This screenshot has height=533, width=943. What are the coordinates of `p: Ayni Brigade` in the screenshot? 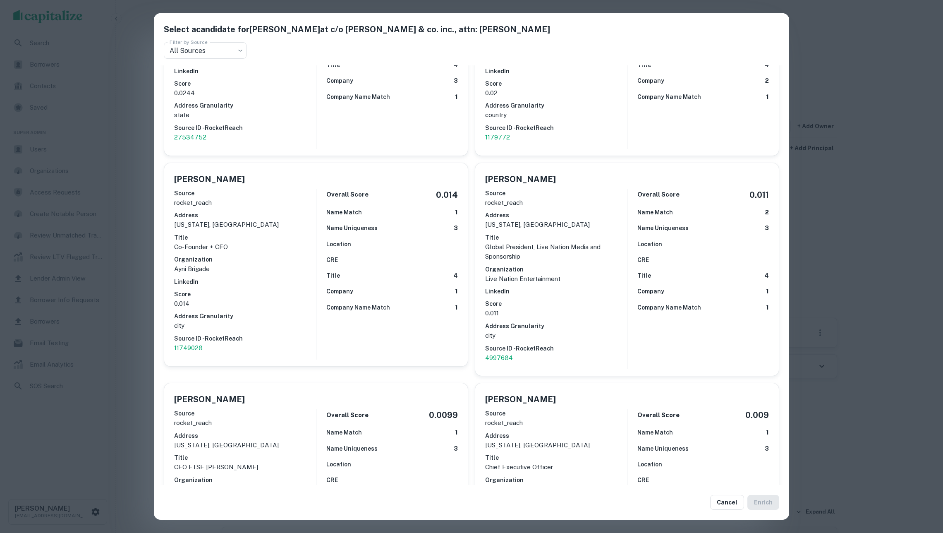 It's located at (245, 269).